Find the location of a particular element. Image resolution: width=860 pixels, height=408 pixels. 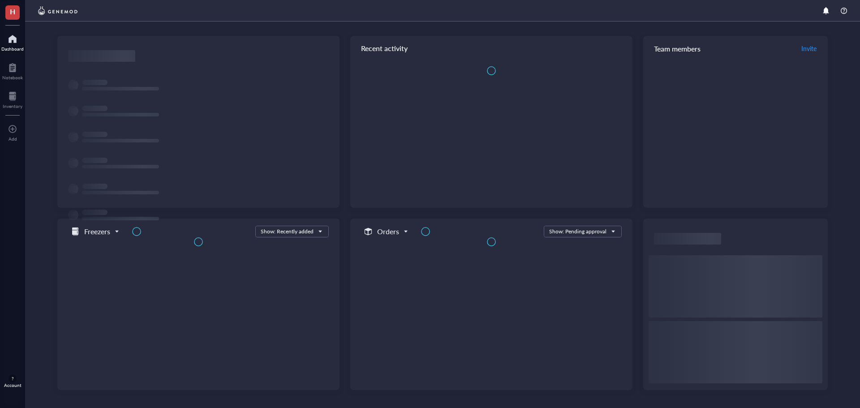

span: Invite is located at coordinates (809, 48).